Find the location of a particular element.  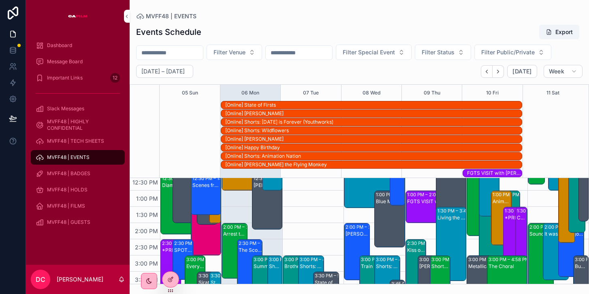

span: MVFF48 | FILMS is located at coordinates (66, 206).